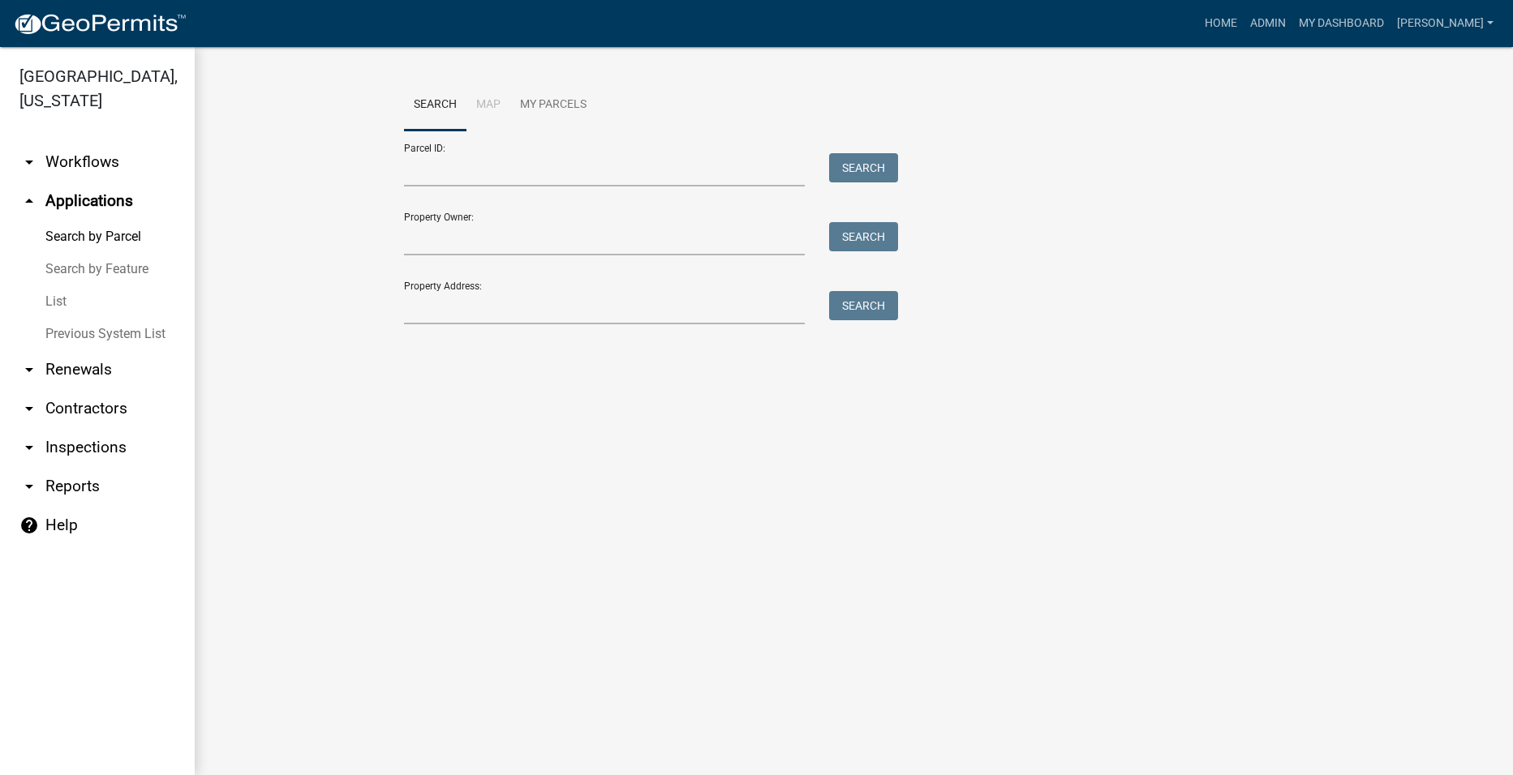 This screenshot has width=1513, height=775. Describe the element at coordinates (553, 105) in the screenshot. I see `a: My Parcels` at that location.